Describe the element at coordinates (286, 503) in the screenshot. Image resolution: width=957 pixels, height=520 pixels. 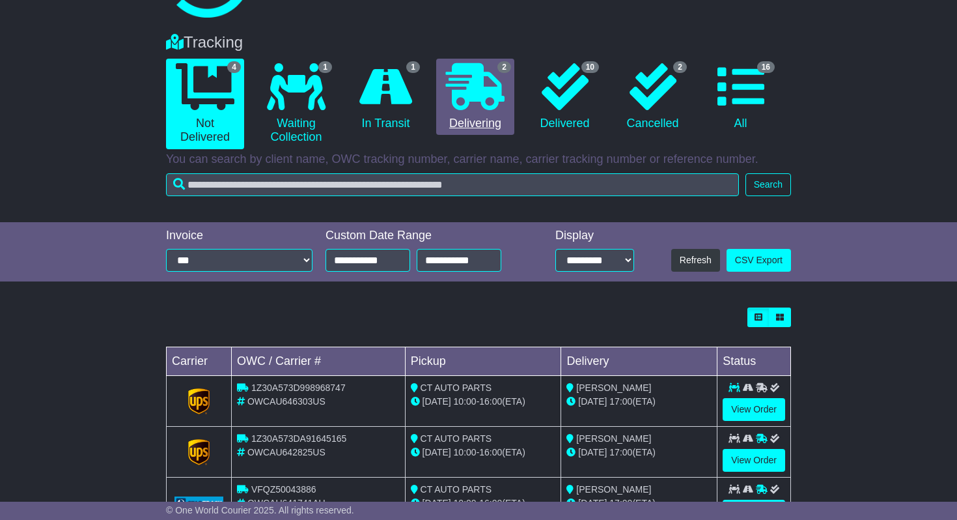
I see `span: OWCAU641741AU` at that location.